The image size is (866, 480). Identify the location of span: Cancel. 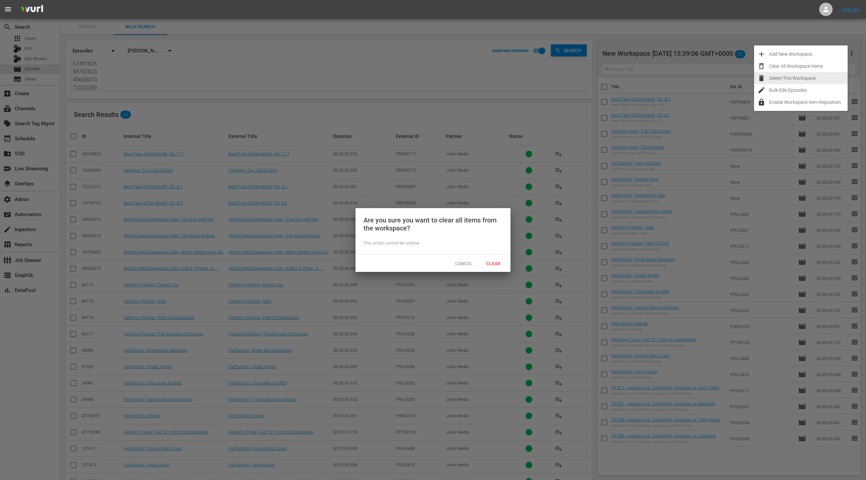
(463, 263).